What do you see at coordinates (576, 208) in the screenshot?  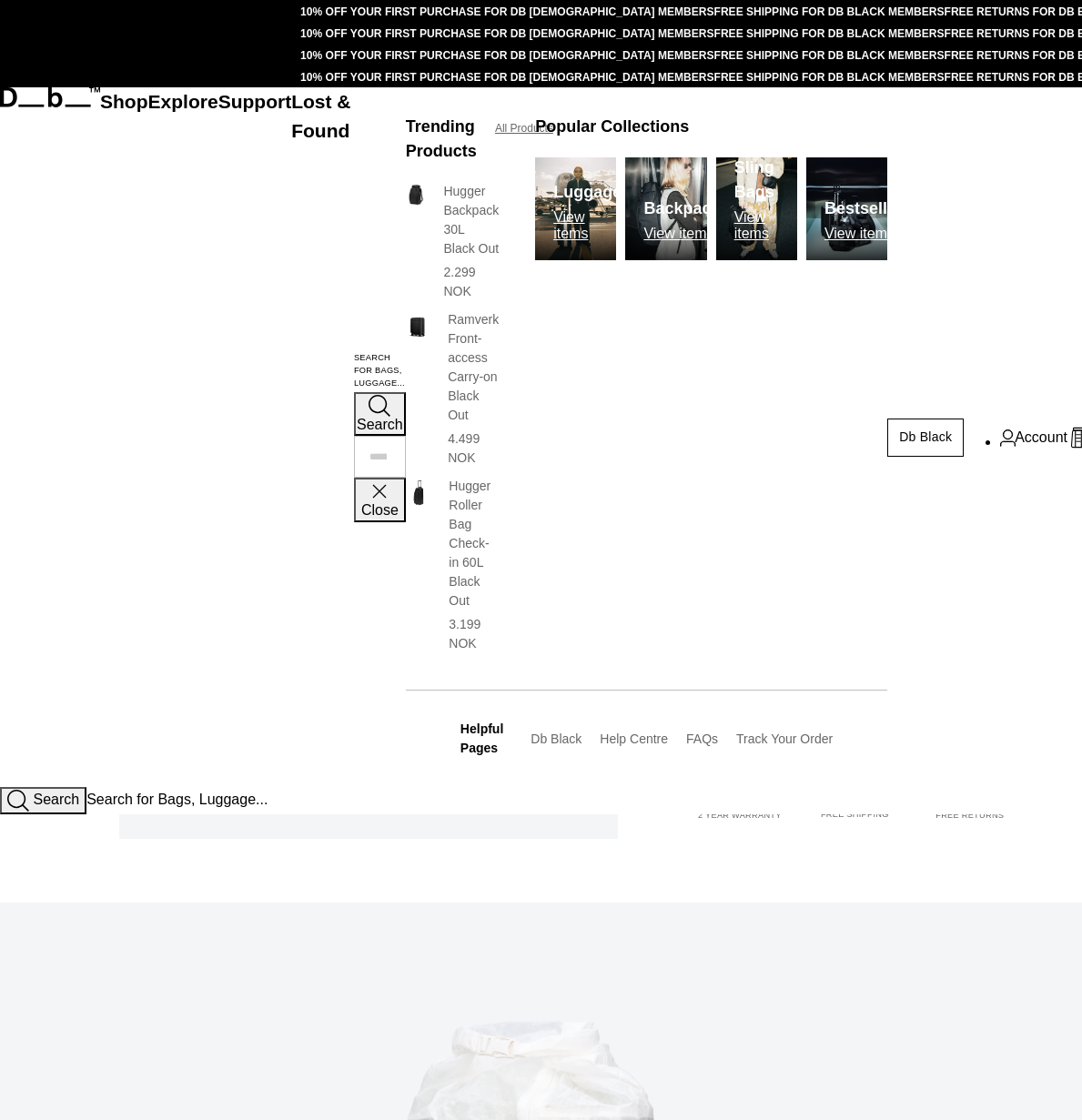 I see `a: Db Luggage View items` at bounding box center [576, 208].